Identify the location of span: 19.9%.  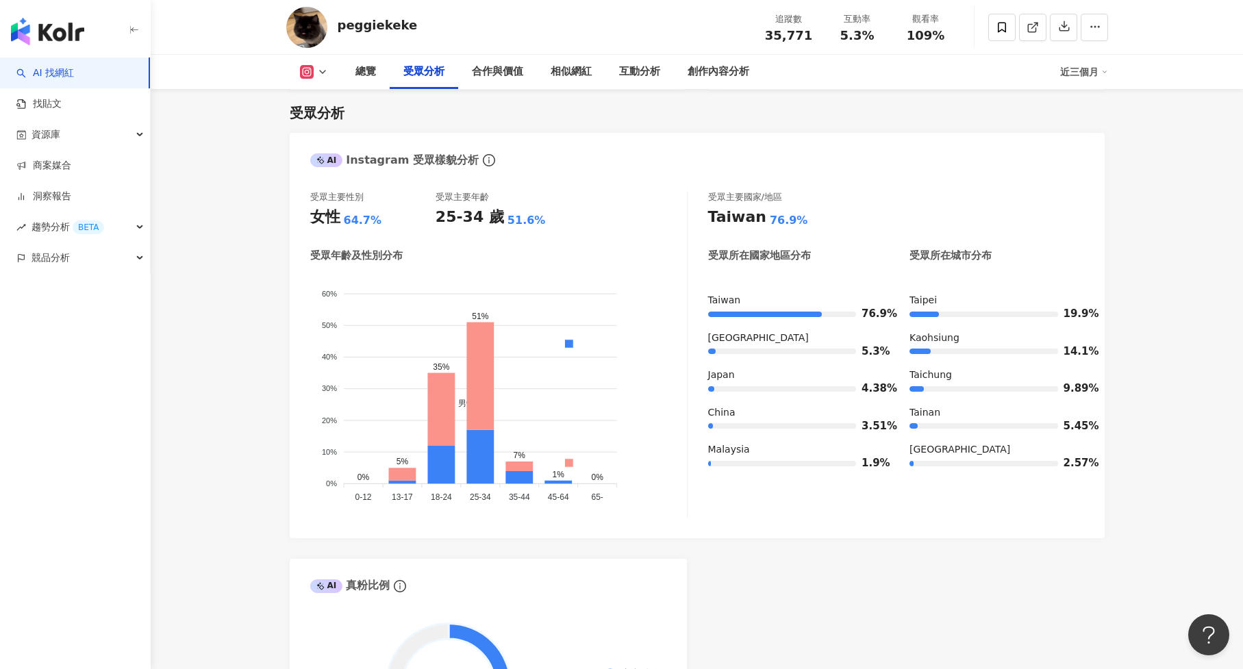
(1074, 314).